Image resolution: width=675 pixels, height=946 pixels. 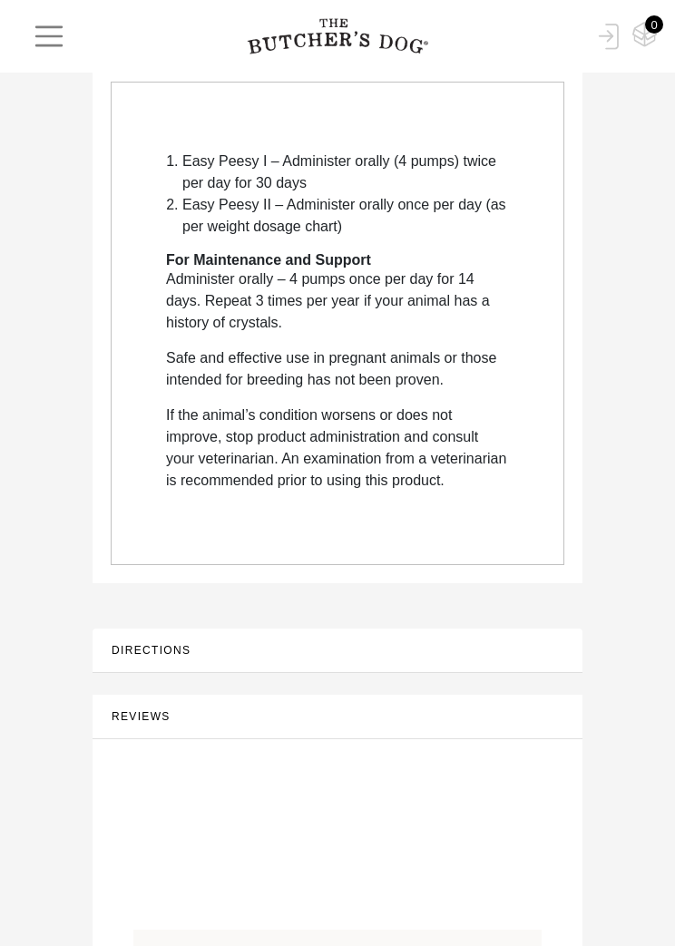 What do you see at coordinates (338, 717) in the screenshot?
I see `button: REVIEWS` at bounding box center [338, 717].